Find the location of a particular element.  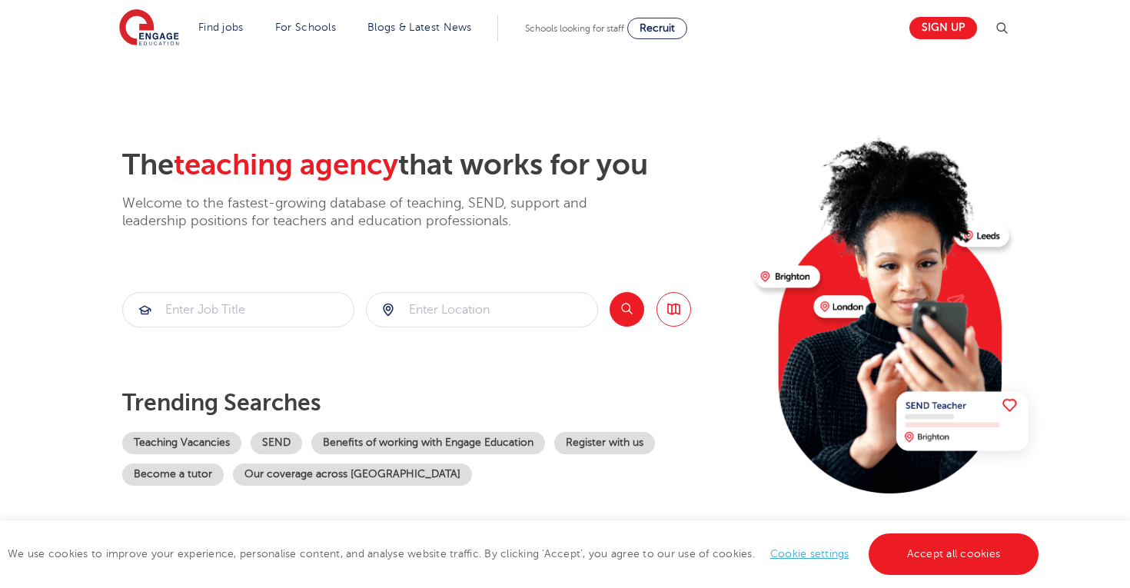

a: Recruit is located at coordinates (657, 28).